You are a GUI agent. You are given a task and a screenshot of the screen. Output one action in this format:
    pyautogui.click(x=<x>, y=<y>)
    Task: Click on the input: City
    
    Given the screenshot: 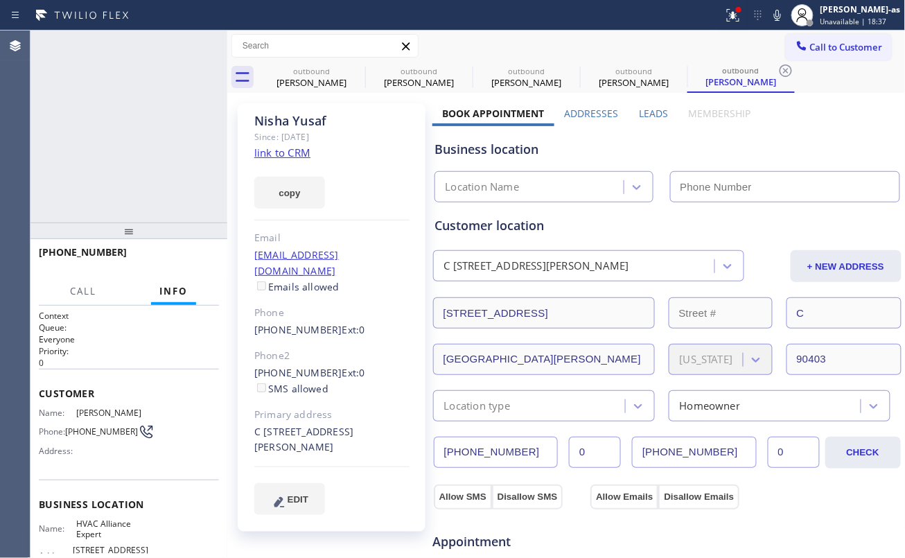 What is the action you would take?
    pyautogui.click(x=544, y=359)
    